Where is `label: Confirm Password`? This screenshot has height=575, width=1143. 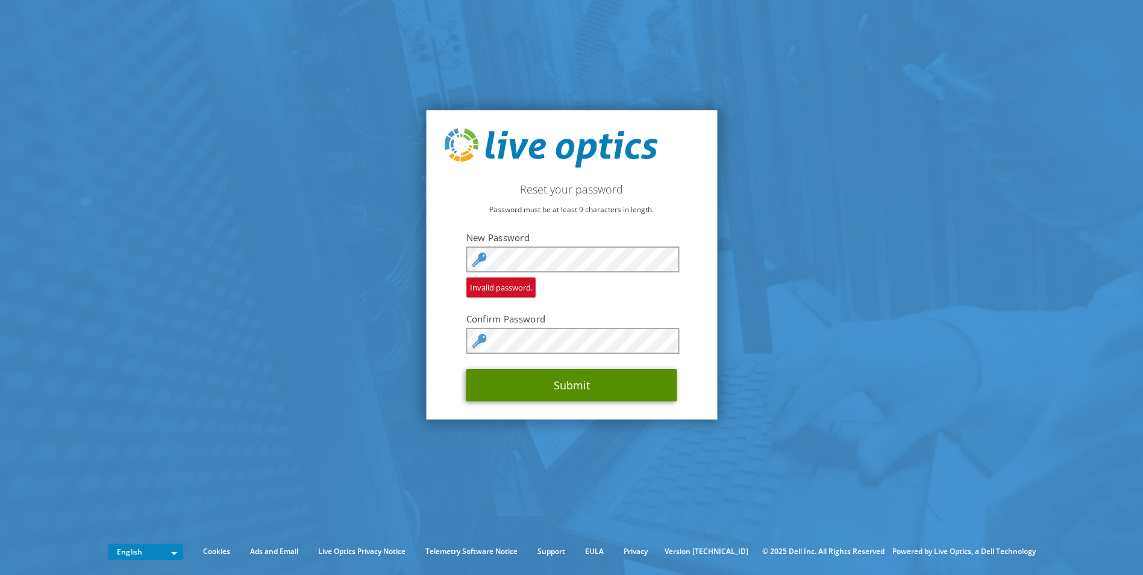
label: Confirm Password is located at coordinates (572, 319).